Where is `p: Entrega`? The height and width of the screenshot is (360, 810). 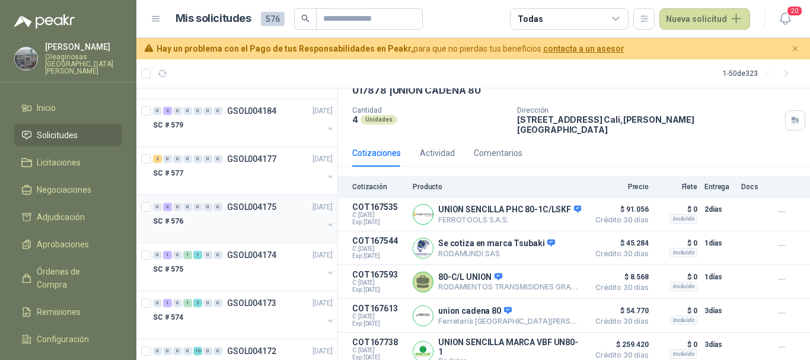
p: Entrega is located at coordinates (719, 187).